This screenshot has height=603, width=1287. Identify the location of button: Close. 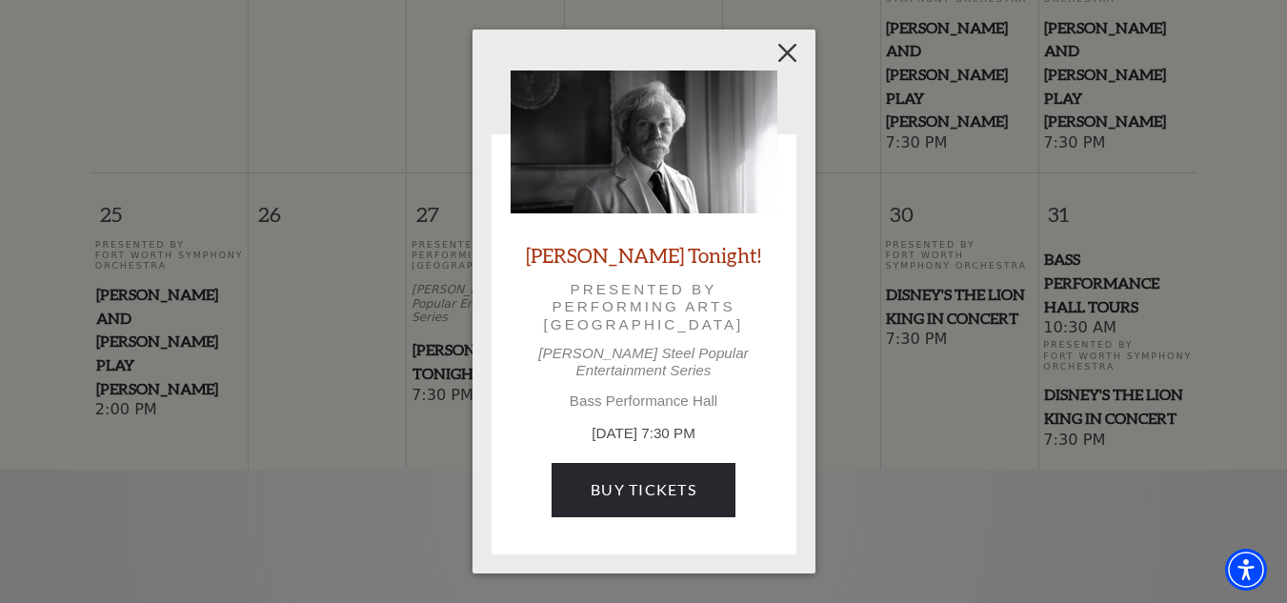
(787, 53).